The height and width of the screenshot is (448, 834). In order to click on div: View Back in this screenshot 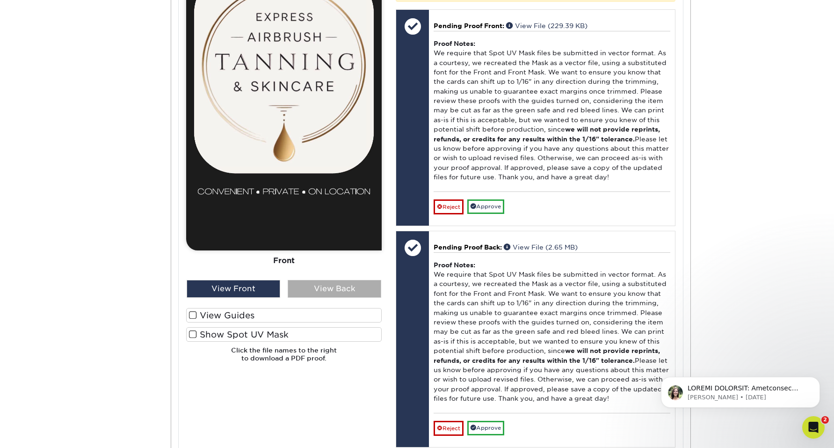, I will do `click(335, 289)`.